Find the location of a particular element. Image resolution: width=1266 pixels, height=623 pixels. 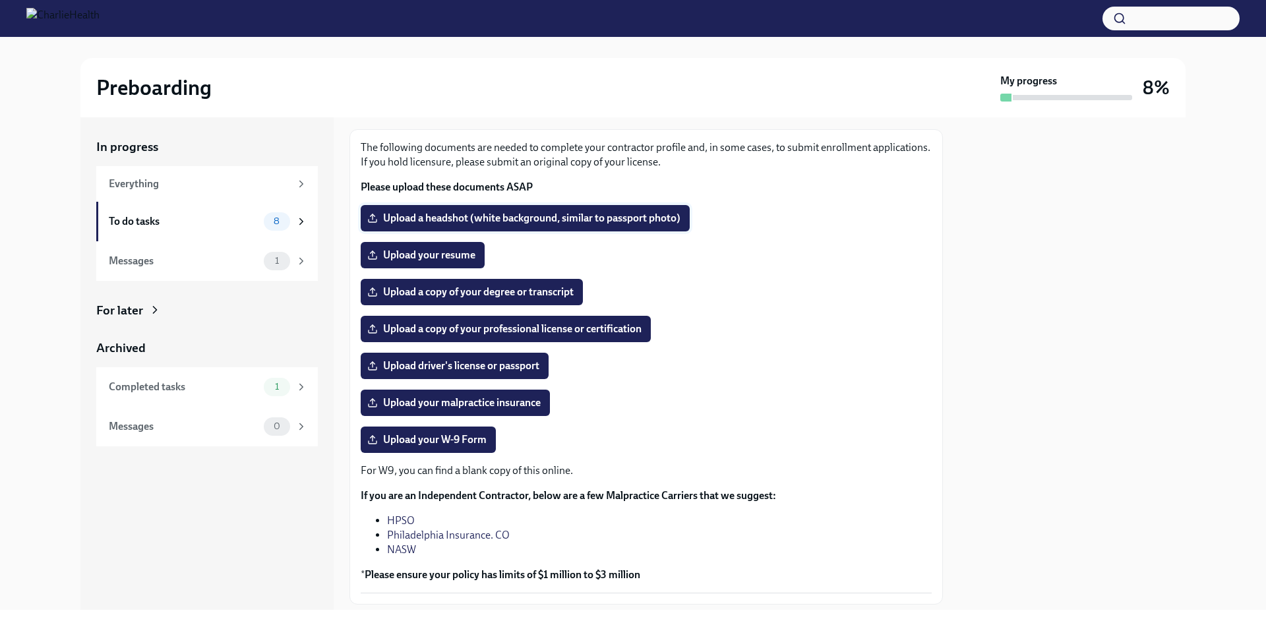

label: Upload your W-9 Form is located at coordinates (428, 440).